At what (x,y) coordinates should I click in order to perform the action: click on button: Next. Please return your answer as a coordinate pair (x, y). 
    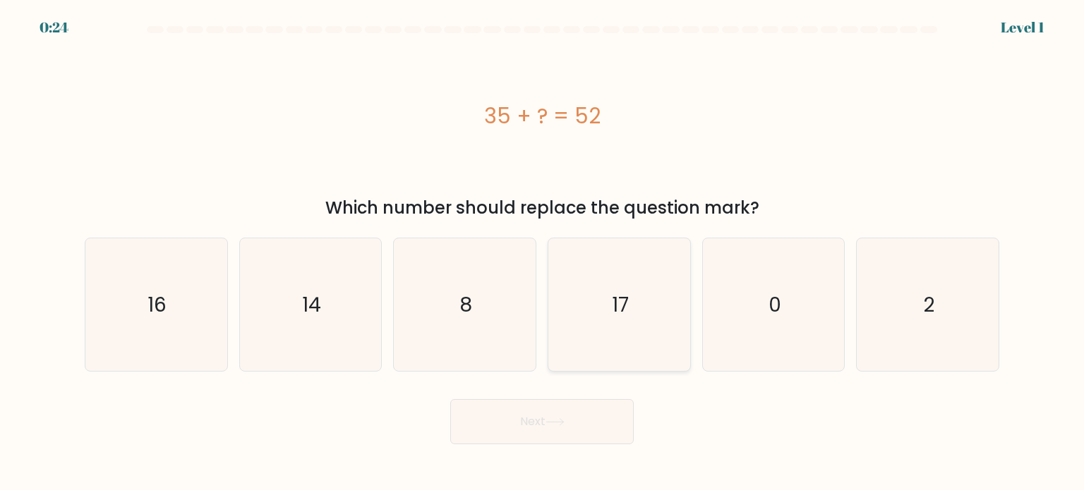
    Looking at the image, I should click on (542, 422).